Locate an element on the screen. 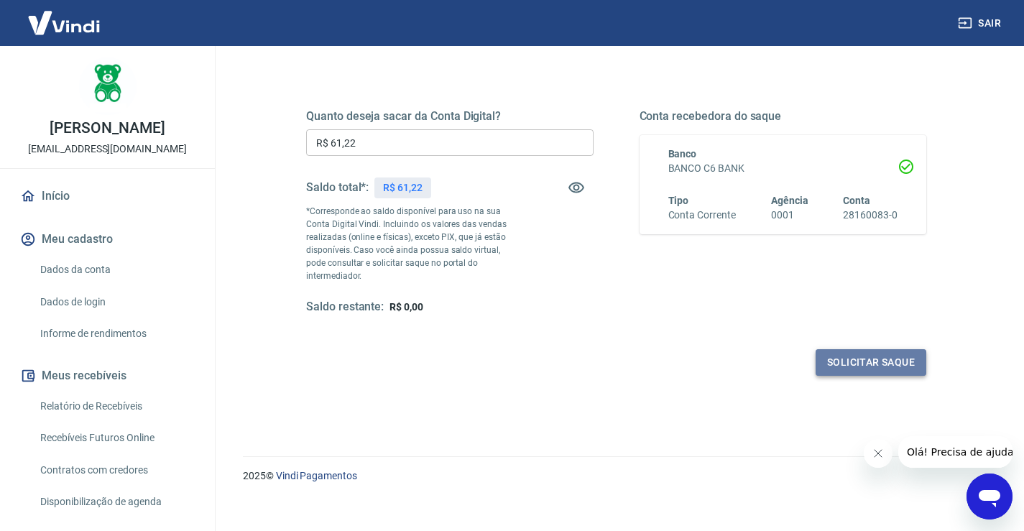  a: Disponibilização de agenda is located at coordinates (116, 502).